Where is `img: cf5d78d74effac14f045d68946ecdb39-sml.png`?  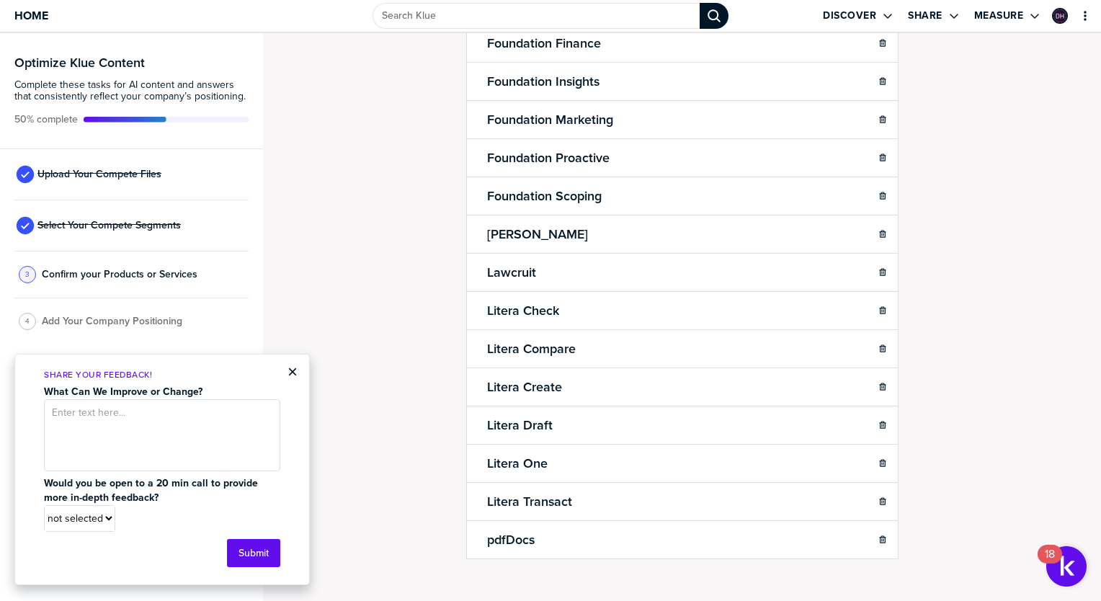
img: cf5d78d74effac14f045d68946ecdb39-sml.png is located at coordinates (1060, 16).